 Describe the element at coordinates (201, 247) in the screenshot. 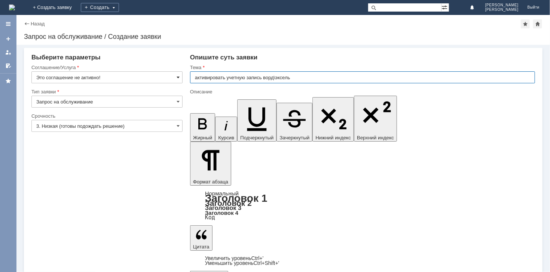

I see `span: Цитата` at that location.